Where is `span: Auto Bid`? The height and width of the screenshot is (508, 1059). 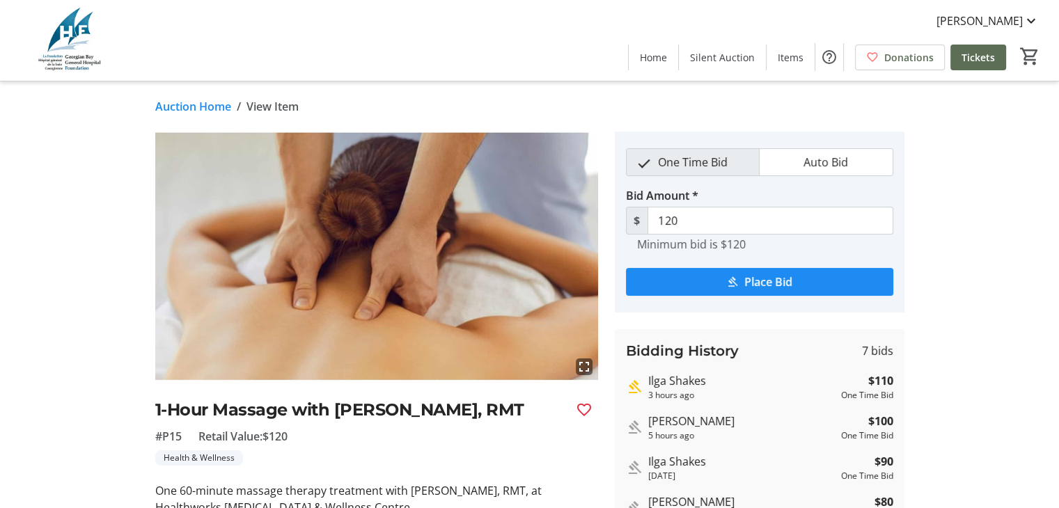
span: Auto Bid is located at coordinates (825, 162).